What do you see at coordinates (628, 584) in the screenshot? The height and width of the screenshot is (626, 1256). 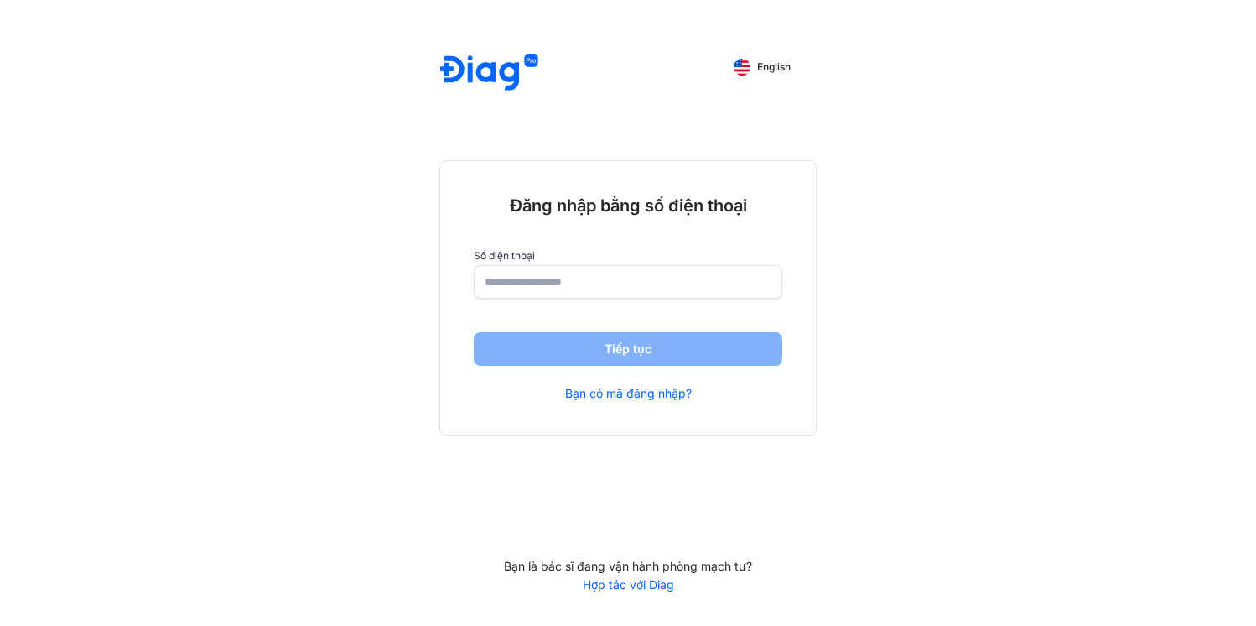 I see `a: Hợp tác với Diag` at bounding box center [628, 584].